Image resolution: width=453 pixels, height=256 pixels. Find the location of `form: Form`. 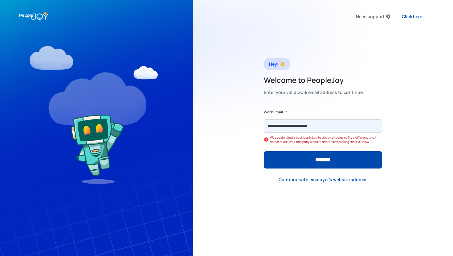

form: Form is located at coordinates (323, 139).